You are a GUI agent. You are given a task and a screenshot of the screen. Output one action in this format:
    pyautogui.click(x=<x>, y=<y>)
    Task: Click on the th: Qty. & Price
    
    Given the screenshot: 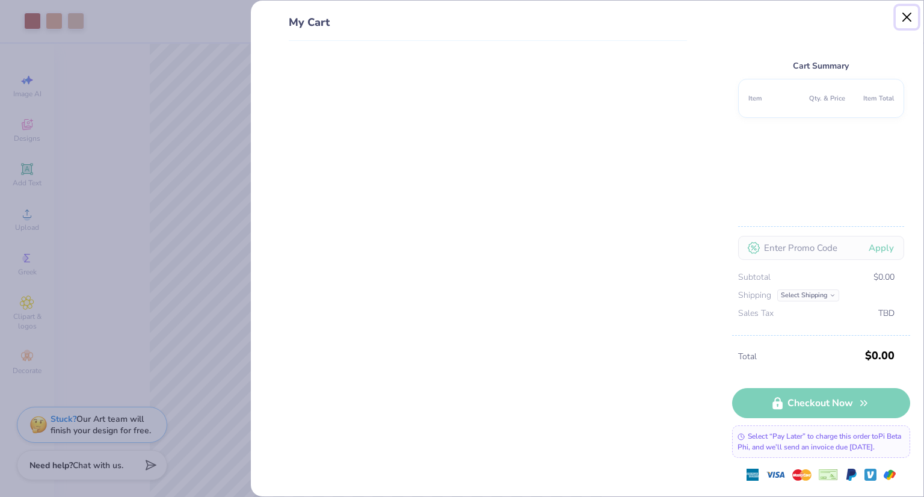 What is the action you would take?
    pyautogui.click(x=820, y=98)
    